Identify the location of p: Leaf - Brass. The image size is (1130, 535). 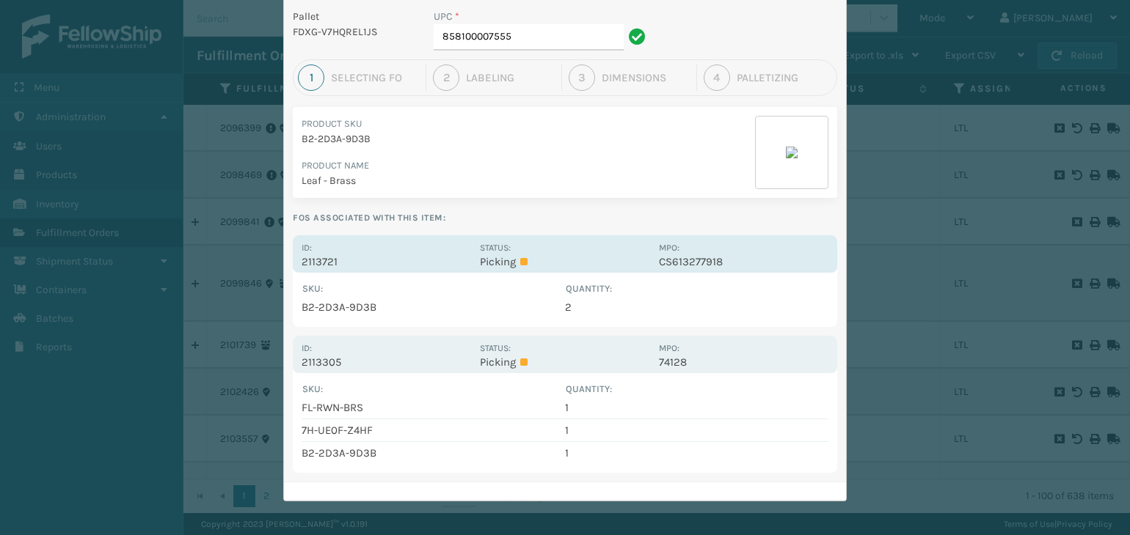
(528, 180).